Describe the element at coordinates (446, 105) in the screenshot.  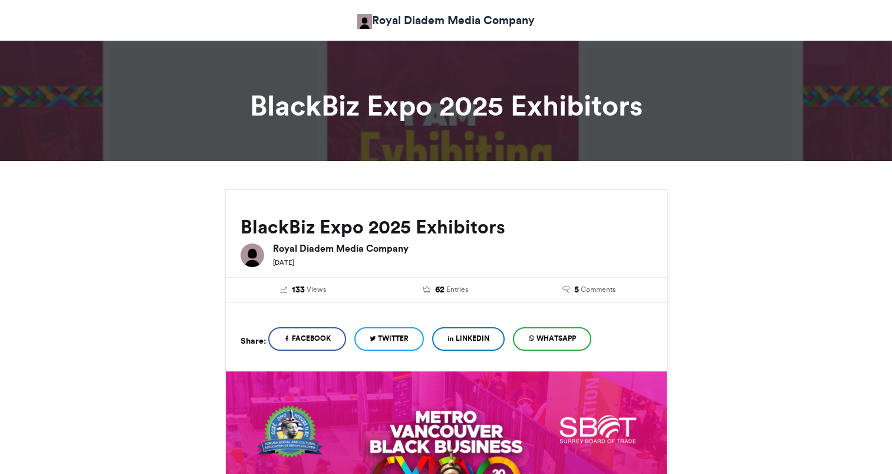
I see `h1: BlackBiz Expo 2025 Exhibitors` at that location.